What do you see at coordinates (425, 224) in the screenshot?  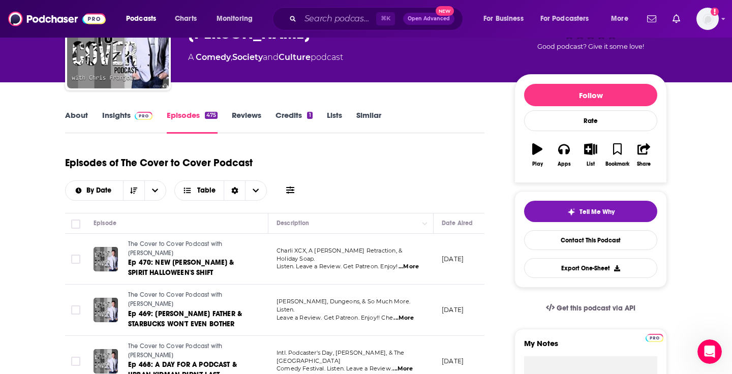 I see `button: Column Actions` at bounding box center [425, 224].